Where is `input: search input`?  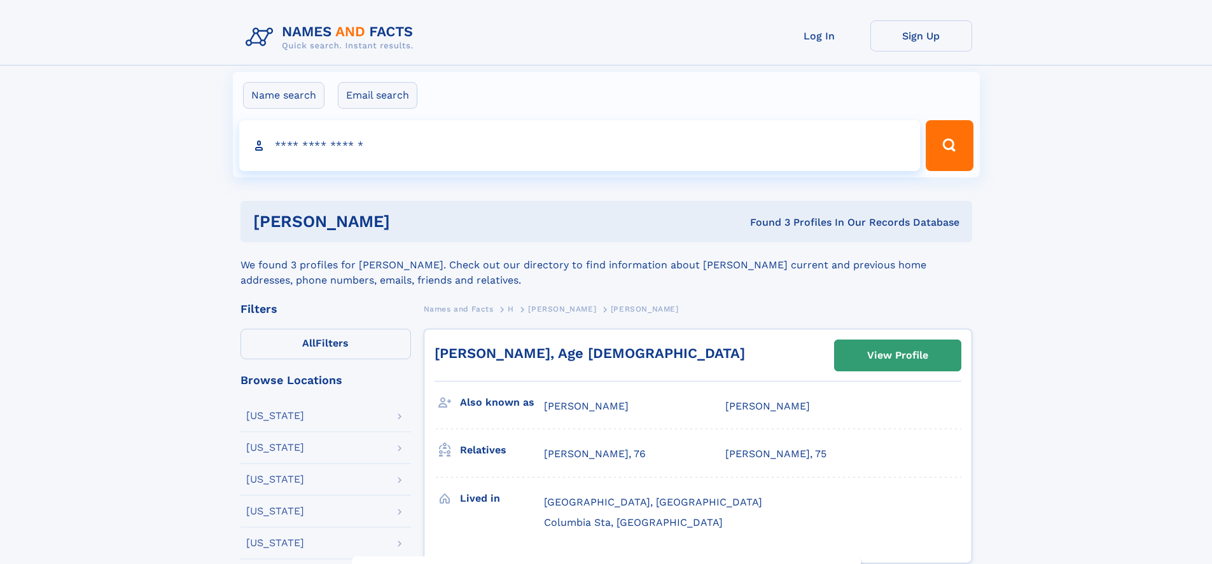 input: search input is located at coordinates (580, 146).